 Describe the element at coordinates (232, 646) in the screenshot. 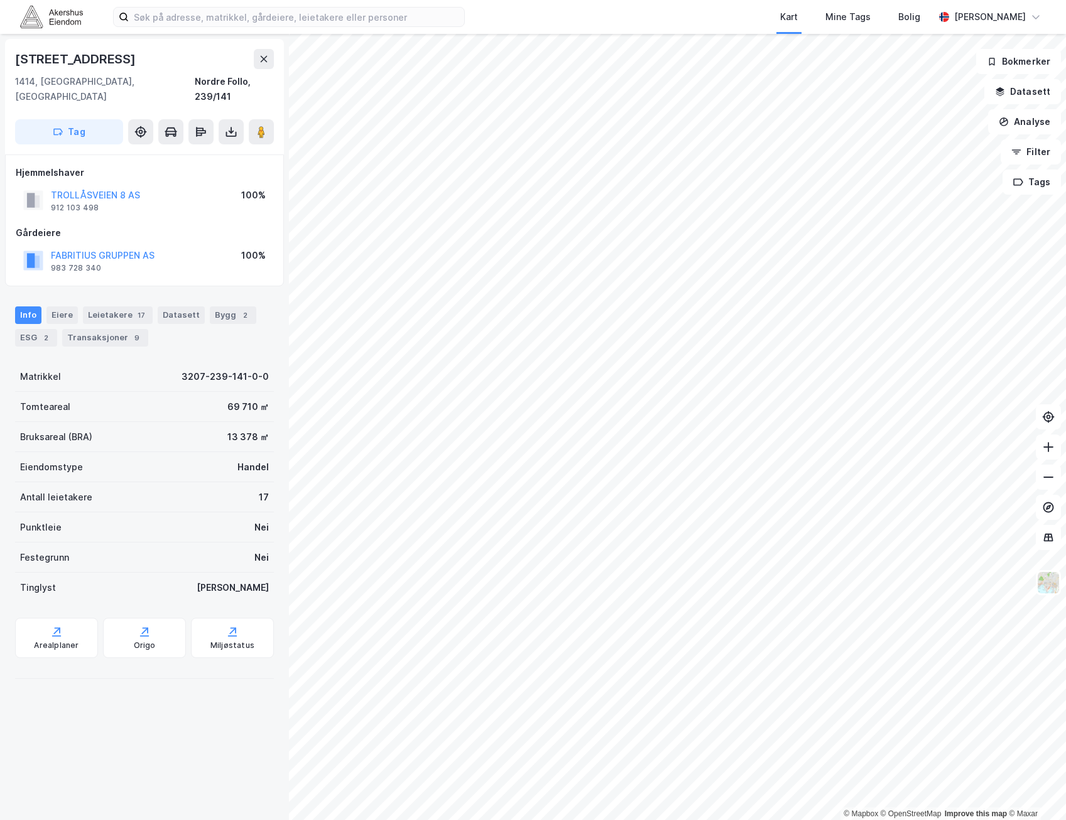

I see `div: Miljøstatus` at that location.